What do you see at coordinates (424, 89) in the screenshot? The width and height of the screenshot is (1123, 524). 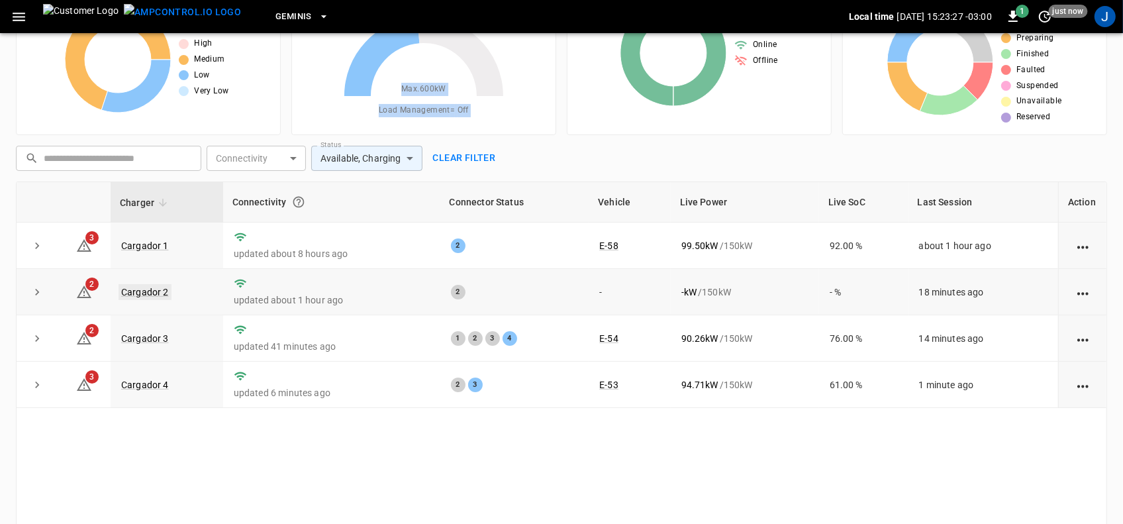 I see `span: Max. 600 kW` at bounding box center [424, 89].